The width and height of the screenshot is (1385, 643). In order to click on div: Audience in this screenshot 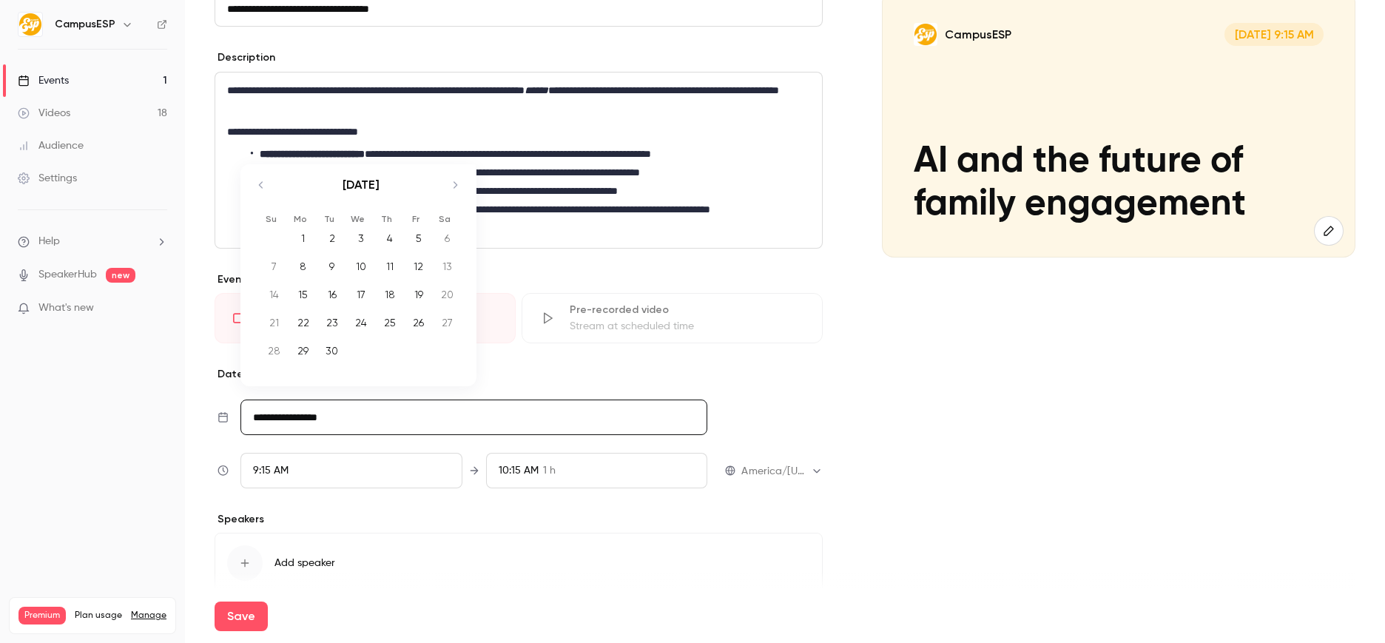, I will do `click(50, 146)`.